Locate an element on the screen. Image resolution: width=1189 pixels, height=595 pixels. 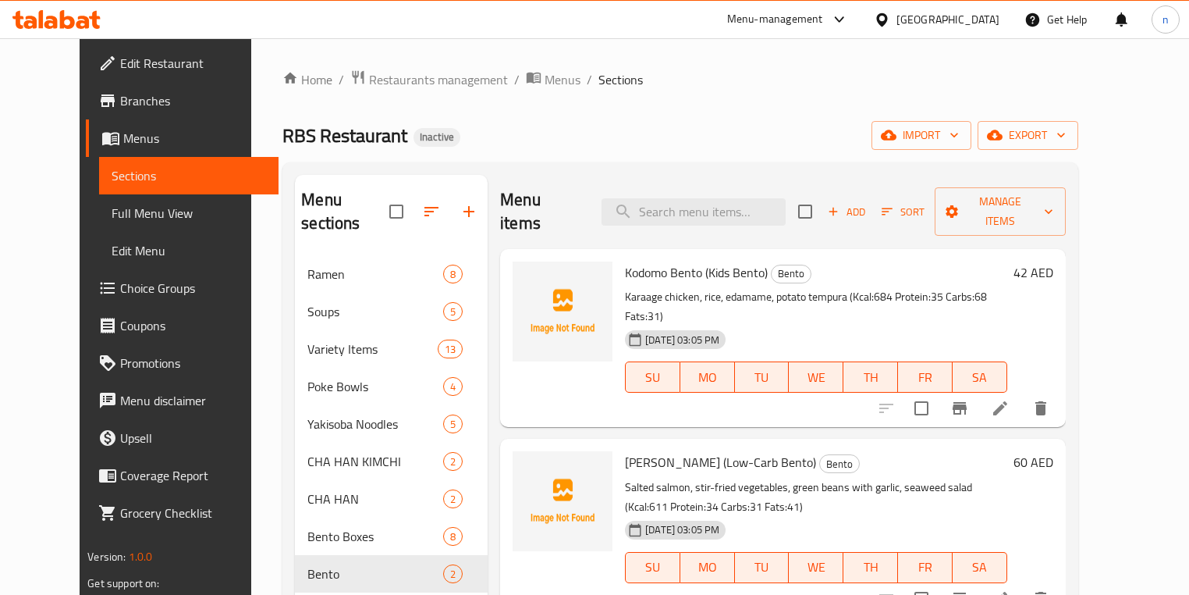
span: Promotions is located at coordinates (193, 363).